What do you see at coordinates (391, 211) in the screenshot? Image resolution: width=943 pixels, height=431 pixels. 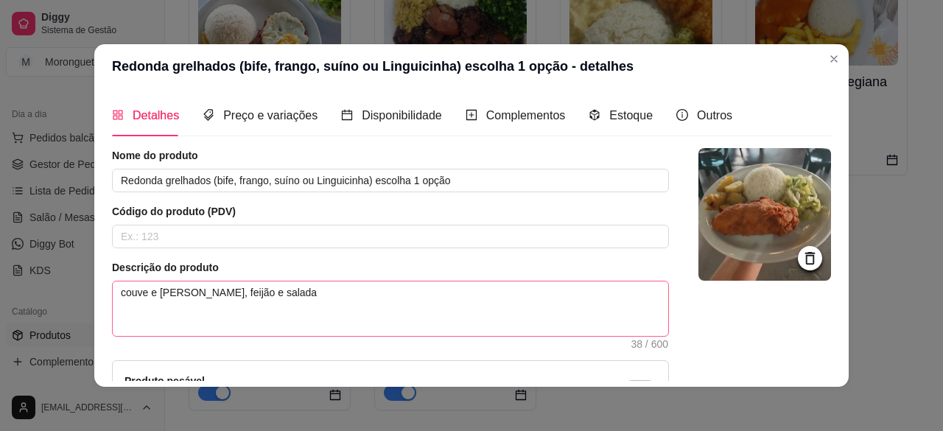 I see `article: Código do produto (PDV)` at bounding box center [391, 211].